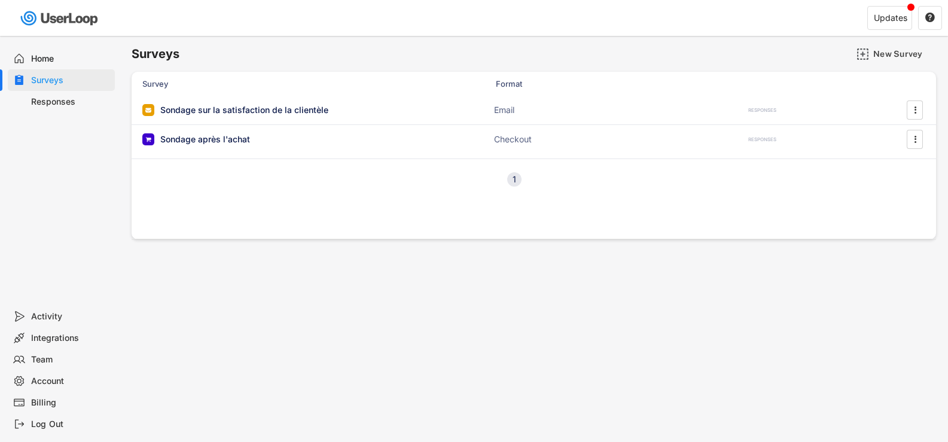 This screenshot has width=948, height=442. What do you see at coordinates (262, 84) in the screenshot?
I see `div: Survey` at bounding box center [262, 84].